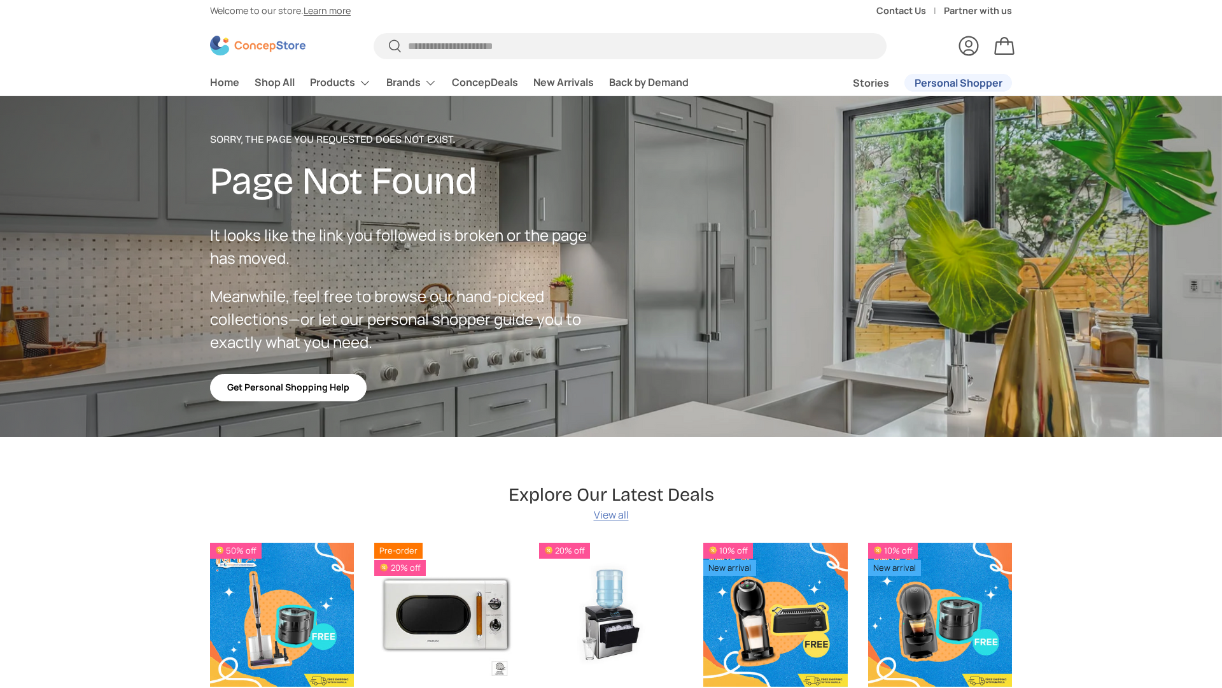 The image size is (1222, 688). What do you see at coordinates (341, 83) in the screenshot?
I see `summary: Products` at bounding box center [341, 83].